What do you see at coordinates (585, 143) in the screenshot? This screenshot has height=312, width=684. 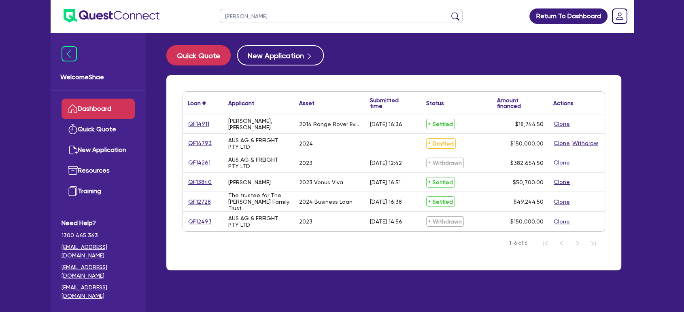 I see `button: Withdraw` at bounding box center [585, 143].